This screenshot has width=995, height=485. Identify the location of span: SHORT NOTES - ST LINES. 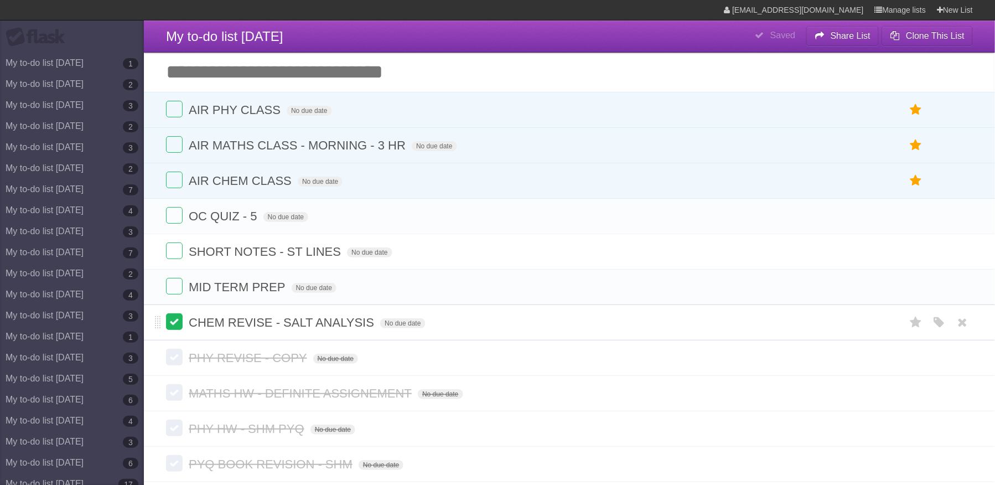
(266, 251).